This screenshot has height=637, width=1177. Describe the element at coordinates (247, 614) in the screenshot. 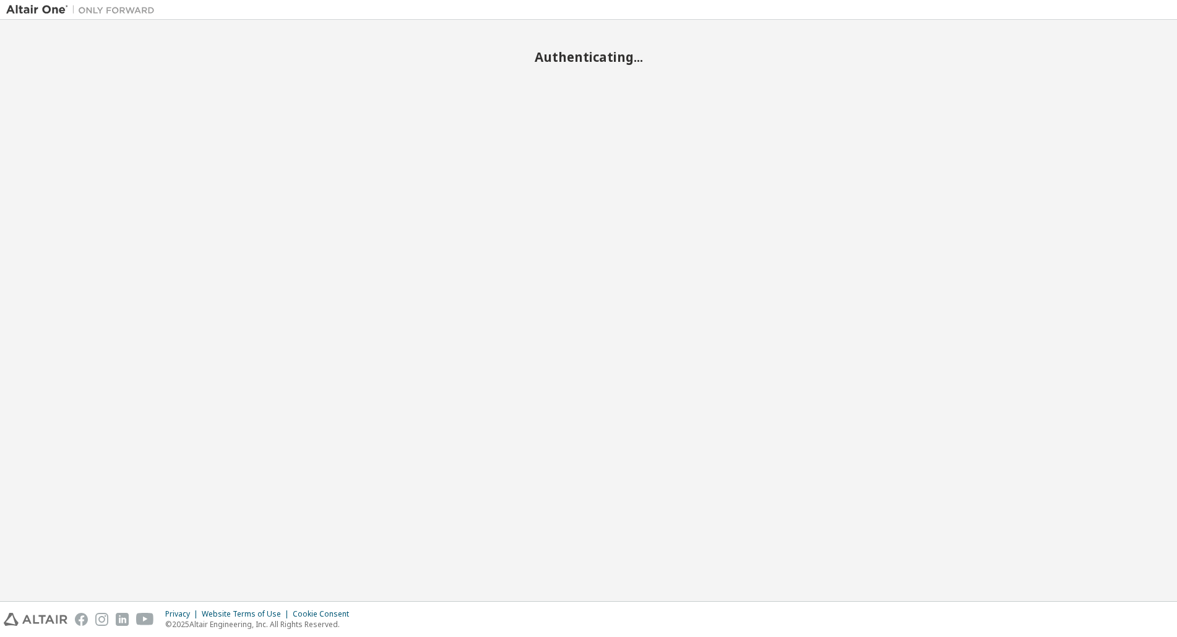

I see `div: Website Terms of Use` at that location.